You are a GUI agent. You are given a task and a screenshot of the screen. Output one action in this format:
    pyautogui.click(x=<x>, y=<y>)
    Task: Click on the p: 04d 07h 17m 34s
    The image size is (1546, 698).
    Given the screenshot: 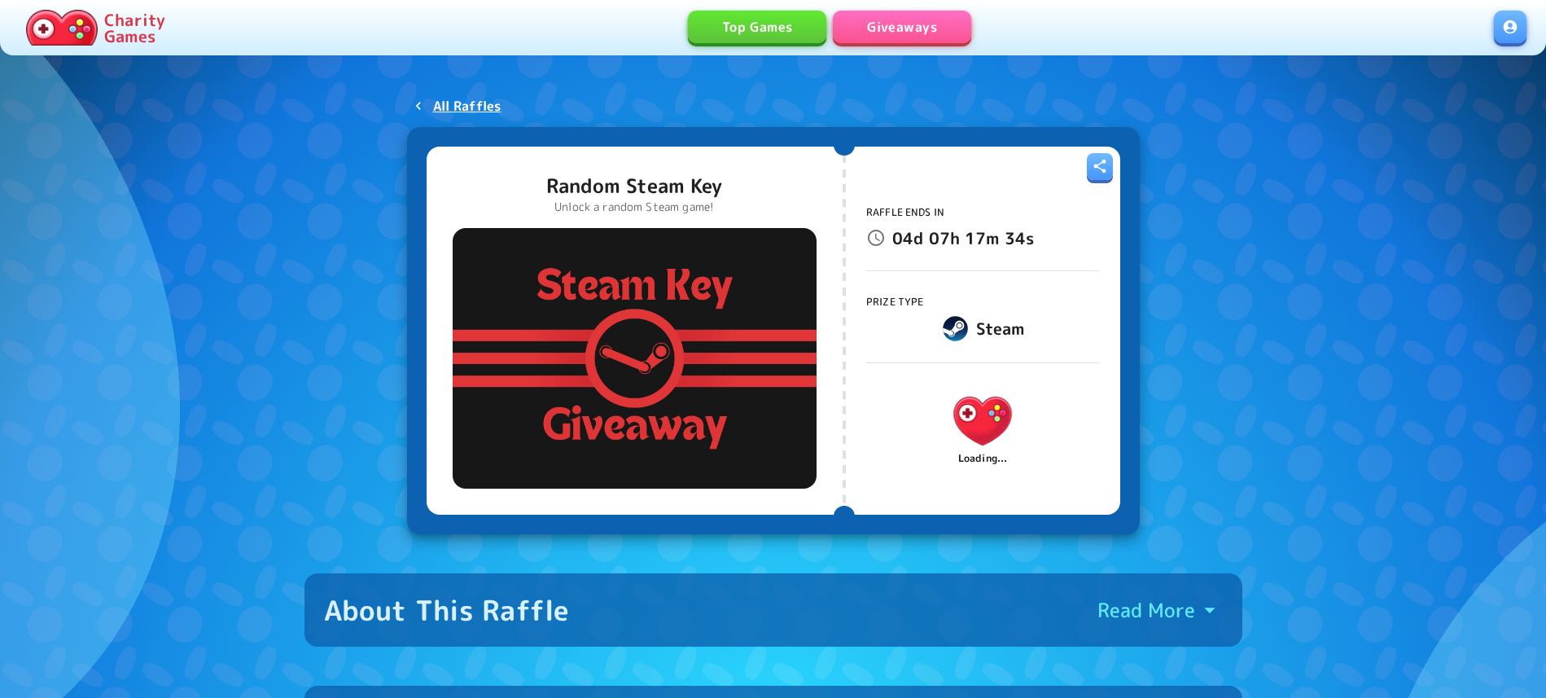 What is the action you would take?
    pyautogui.click(x=963, y=238)
    